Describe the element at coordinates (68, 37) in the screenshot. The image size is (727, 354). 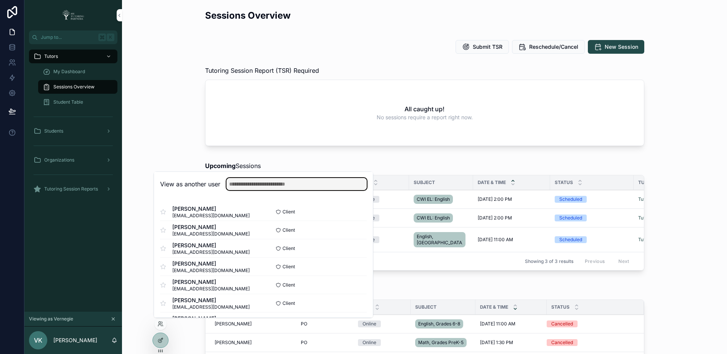
I see `span: Jump to...` at that location.